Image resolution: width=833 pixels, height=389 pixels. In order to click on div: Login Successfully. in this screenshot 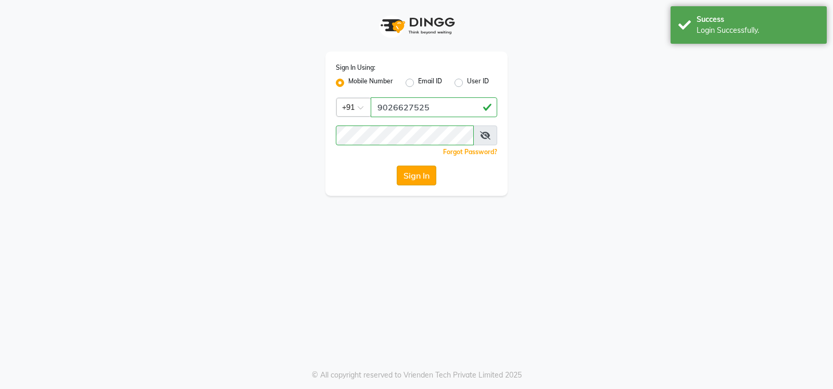, I will do `click(758, 30)`.